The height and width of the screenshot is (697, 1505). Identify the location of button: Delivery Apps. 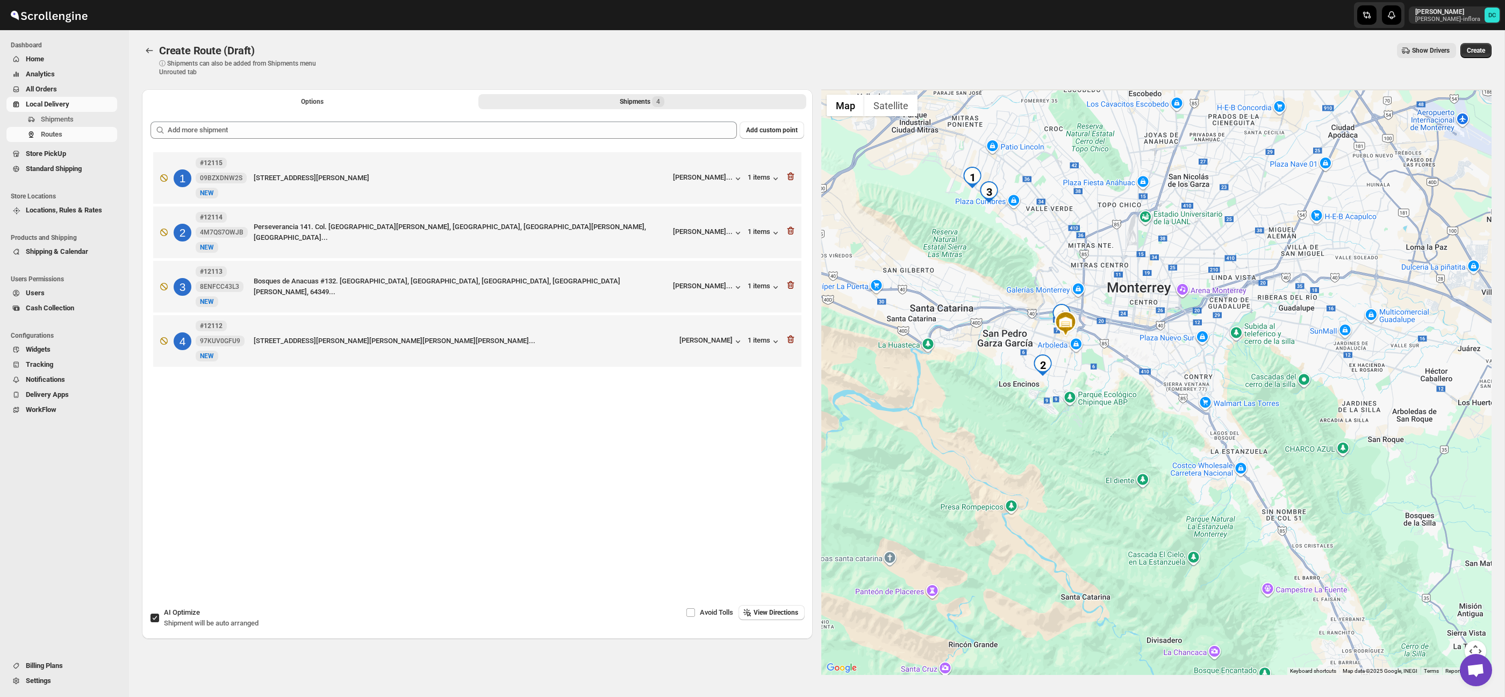
(62, 395).